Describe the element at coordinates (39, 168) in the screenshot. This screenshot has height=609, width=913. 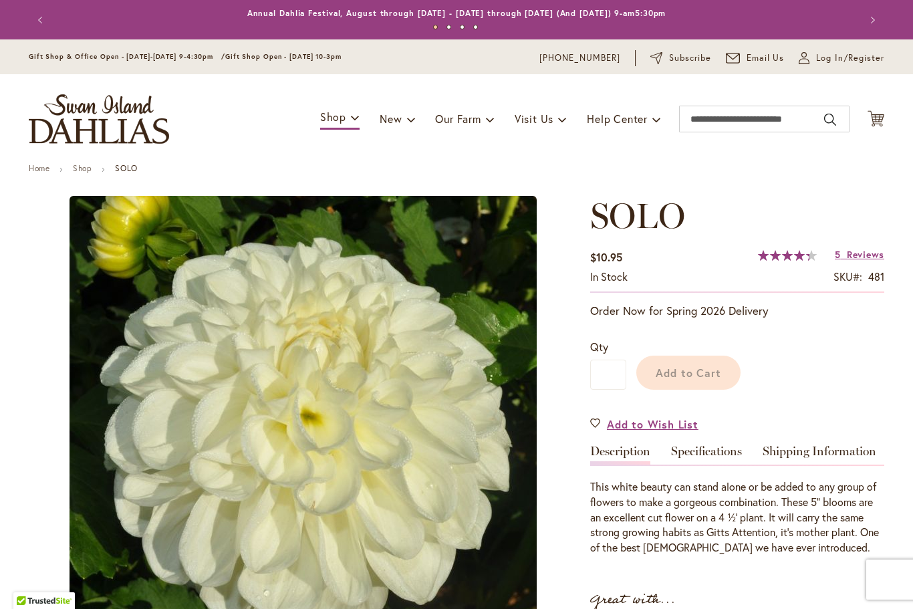
I see `a: Home` at that location.